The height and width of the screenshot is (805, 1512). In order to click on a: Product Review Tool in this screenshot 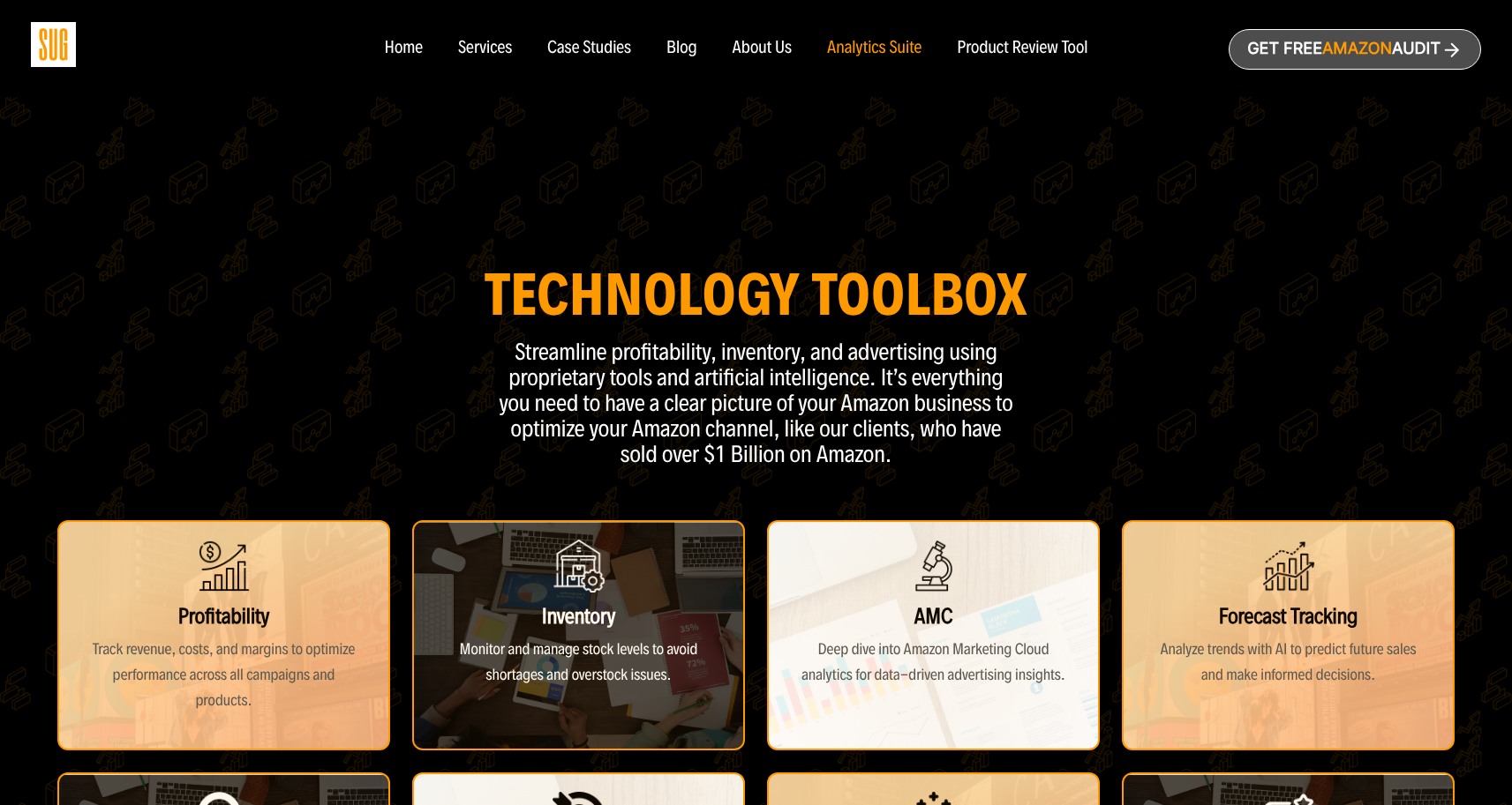, I will do `click(1022, 48)`.